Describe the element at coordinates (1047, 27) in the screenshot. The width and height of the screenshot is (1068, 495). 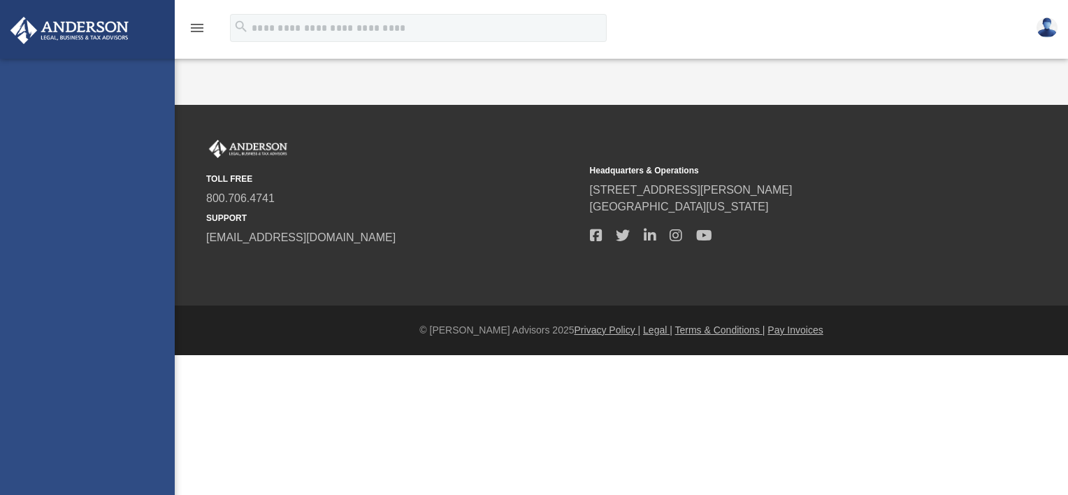
I see `img: User Pic` at that location.